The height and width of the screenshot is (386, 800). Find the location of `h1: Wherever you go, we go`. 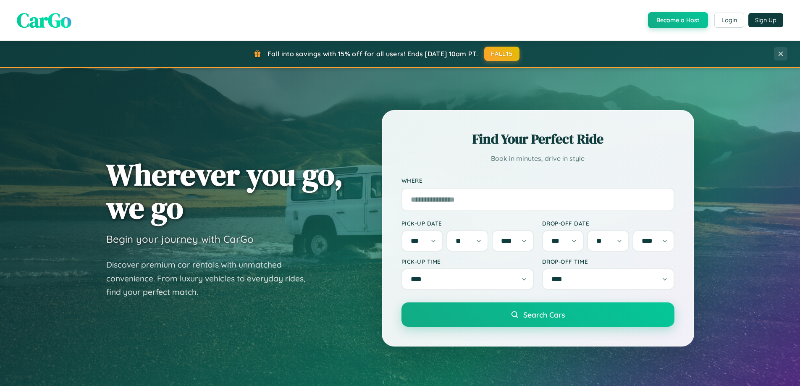

h1: Wherever you go, we go is located at coordinates (225, 191).